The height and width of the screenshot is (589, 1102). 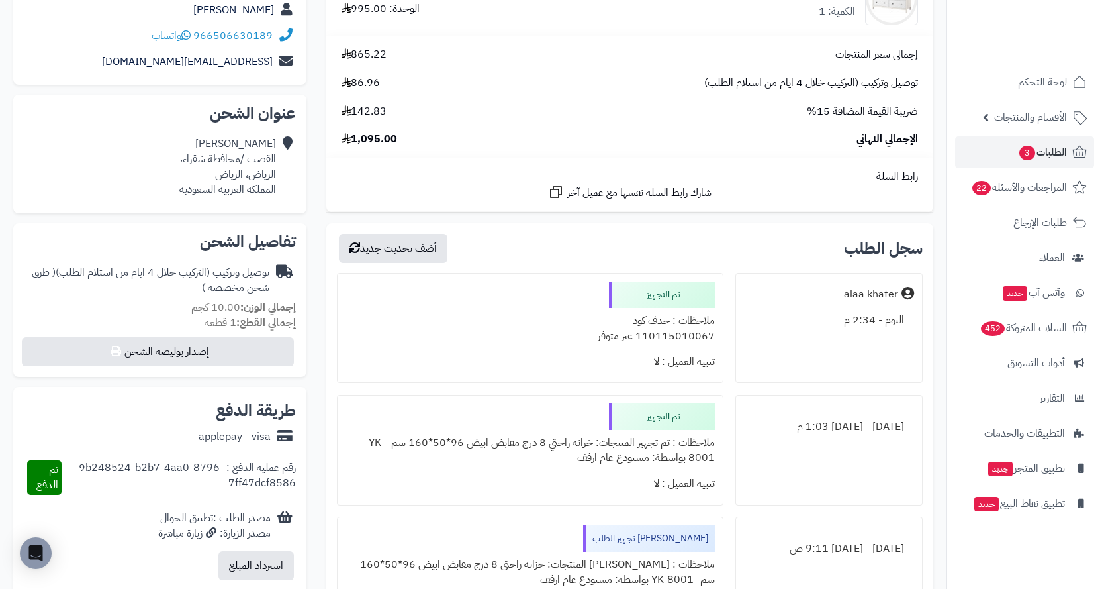 I want to click on span: ضريبة القيمة المضافة 15%, so click(x=863, y=111).